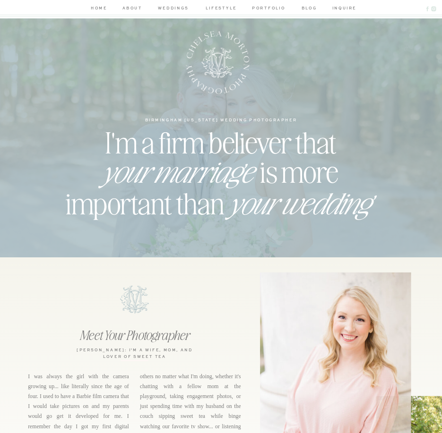 This screenshot has width=442, height=433. I want to click on nav: blog, so click(309, 9).